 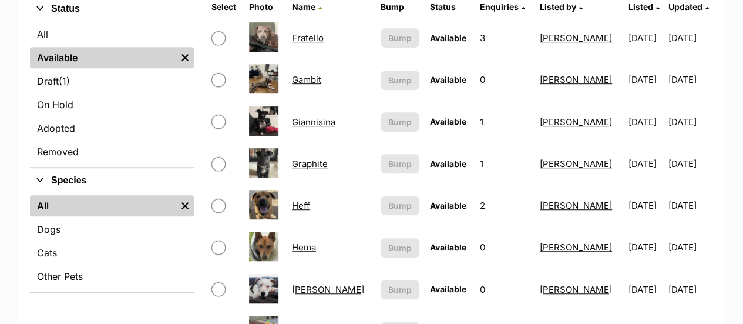 I want to click on a: Draft, so click(x=112, y=81).